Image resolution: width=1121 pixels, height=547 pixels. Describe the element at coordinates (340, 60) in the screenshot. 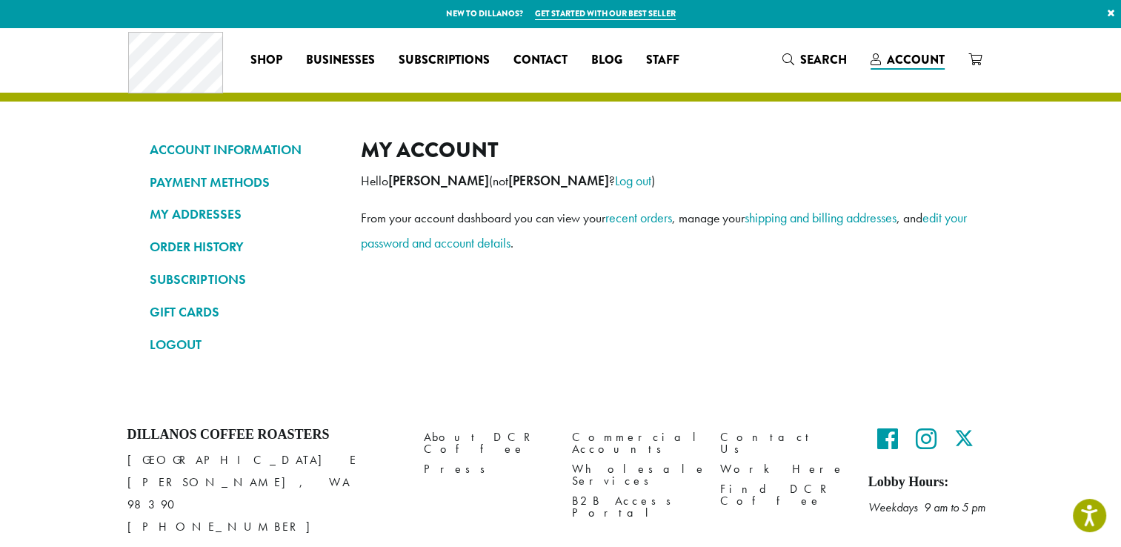

I see `span: Businesses` at that location.